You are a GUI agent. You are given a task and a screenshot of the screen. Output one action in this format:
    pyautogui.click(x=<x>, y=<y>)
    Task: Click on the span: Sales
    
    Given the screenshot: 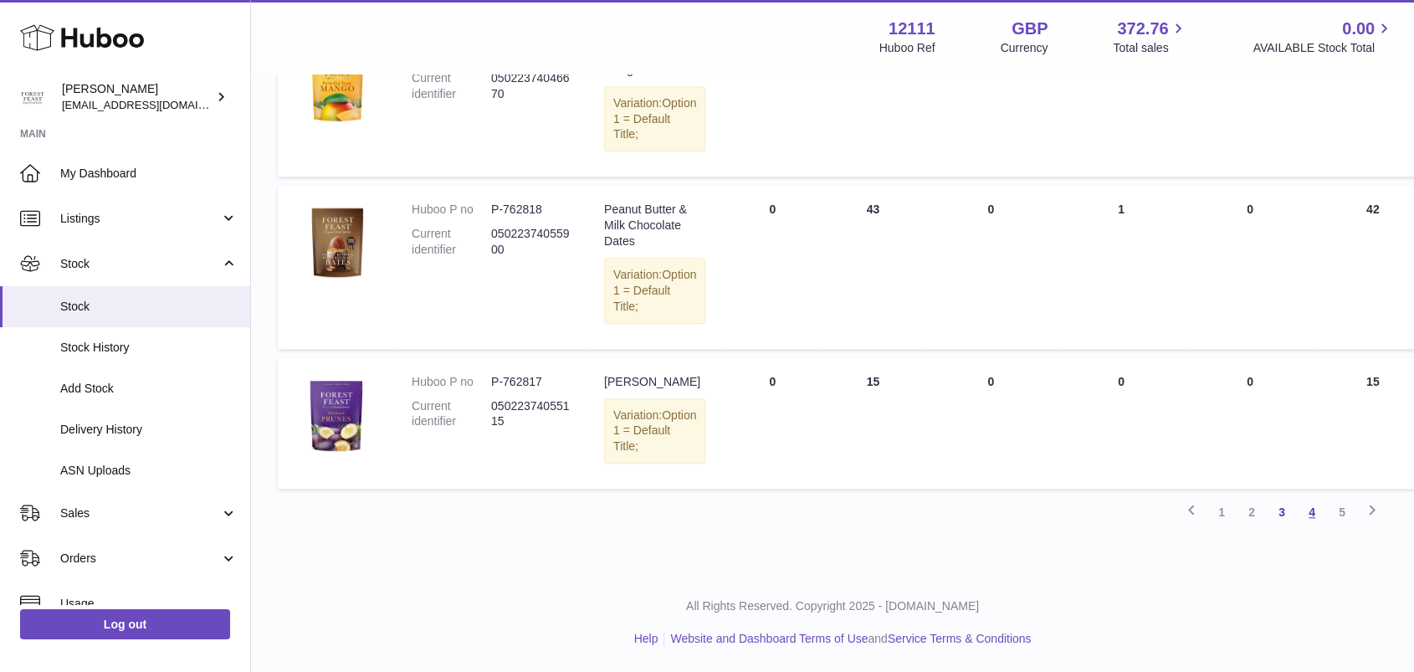 What is the action you would take?
    pyautogui.click(x=140, y=513)
    